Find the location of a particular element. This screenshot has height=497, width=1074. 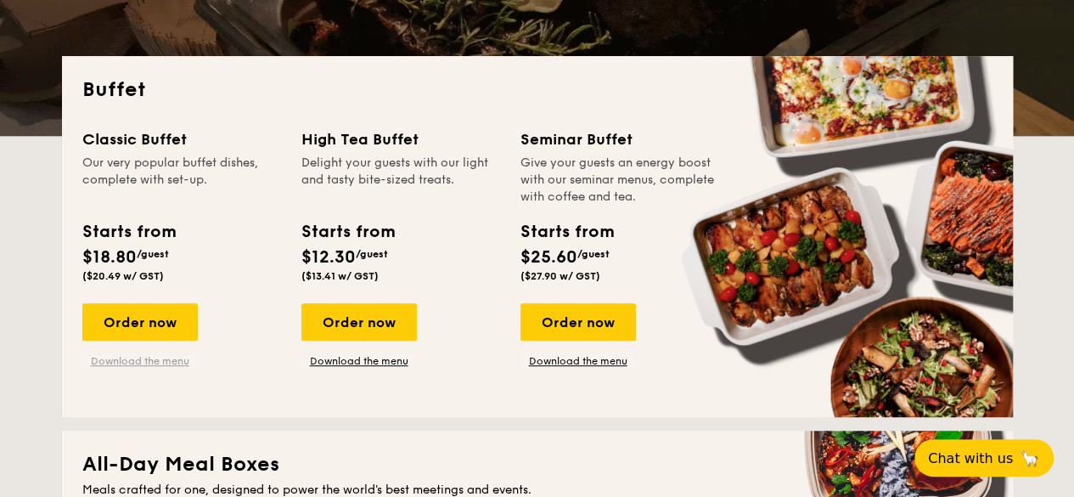

span: ($27.90 w/ GST) is located at coordinates (560, 276).